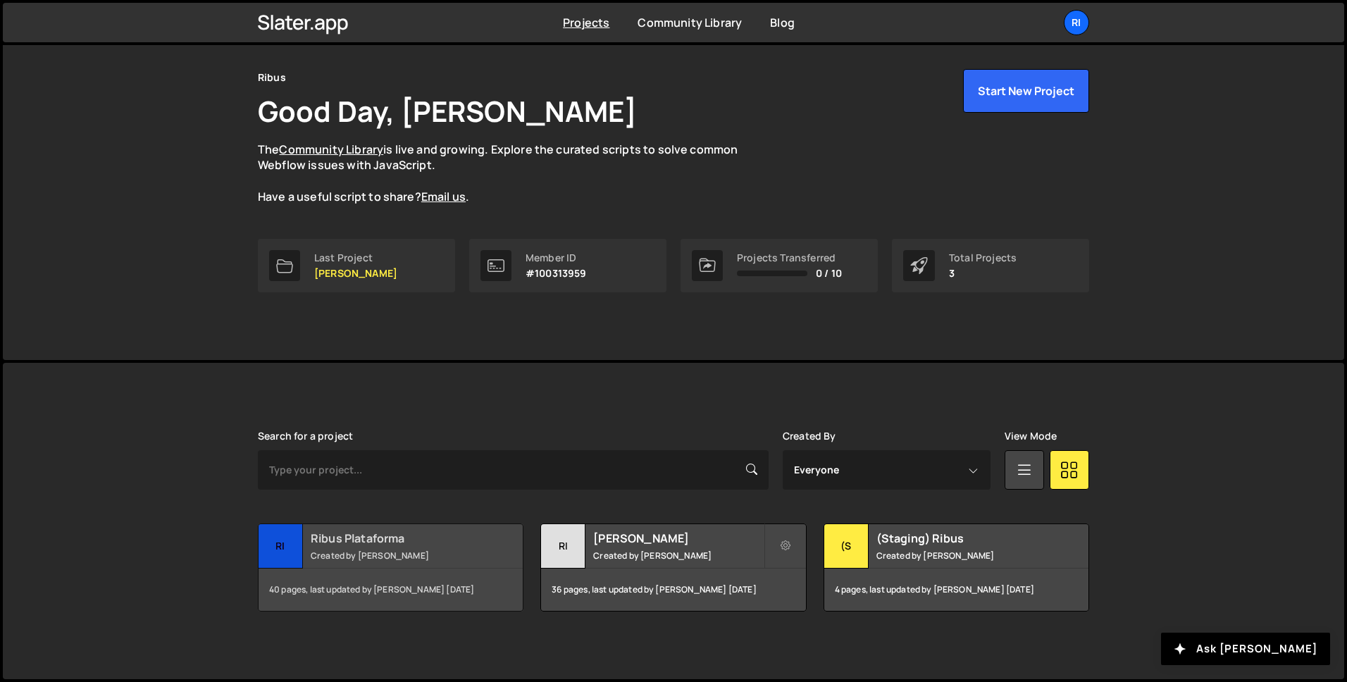 This screenshot has width=1347, height=682. Describe the element at coordinates (961, 538) in the screenshot. I see `h2: (Staging) Ribus` at that location.